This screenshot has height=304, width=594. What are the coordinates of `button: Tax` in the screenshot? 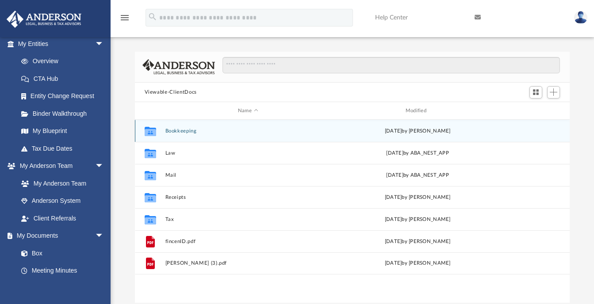 It's located at (248, 219).